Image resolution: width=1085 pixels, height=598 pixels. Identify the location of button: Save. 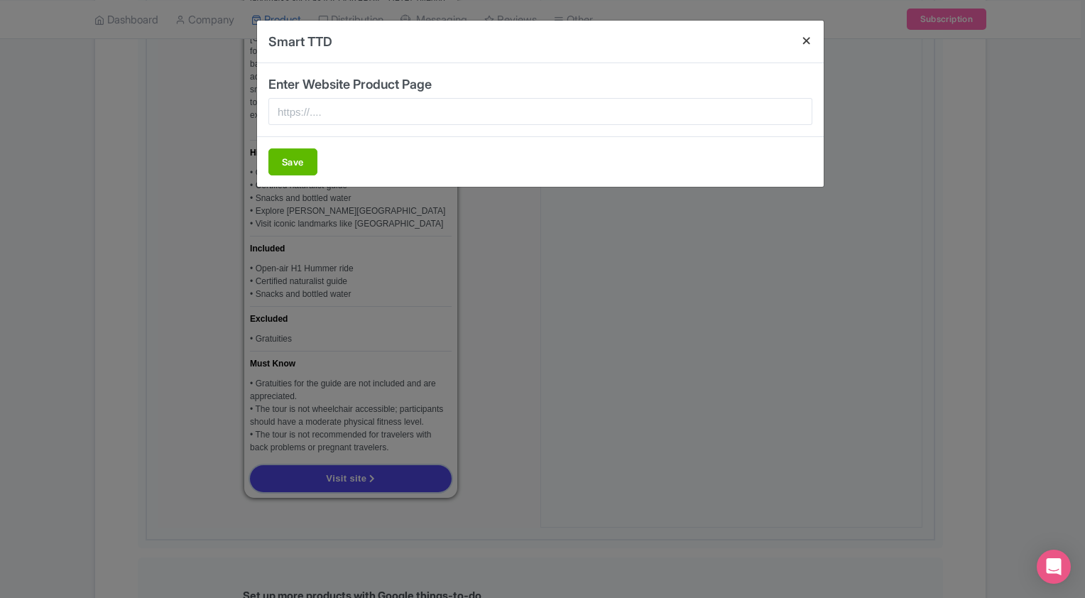
(293, 162).